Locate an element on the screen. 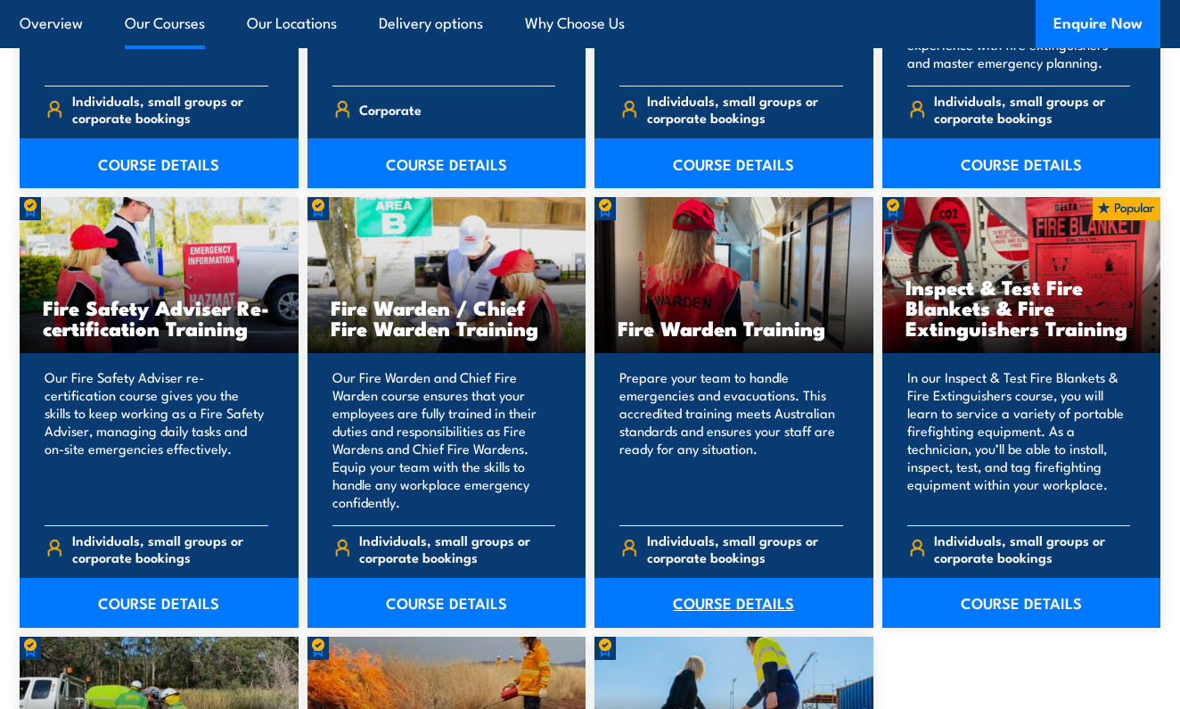 This screenshot has width=1180, height=709. p: Prepare your team to handle emergencies and evacuations. This accredited training meets Australia... is located at coordinates (731, 440).